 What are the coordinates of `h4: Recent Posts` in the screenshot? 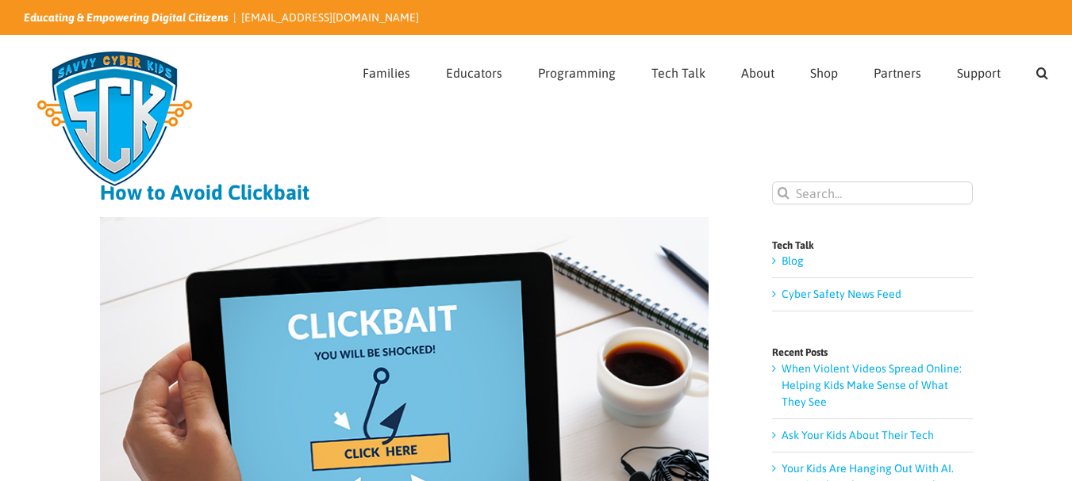 It's located at (872, 352).